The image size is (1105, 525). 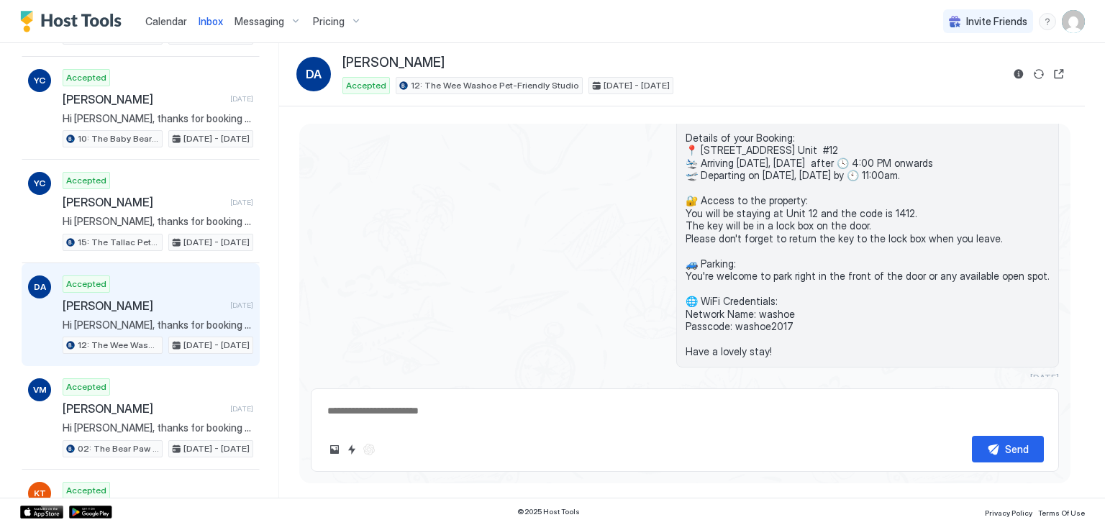 I want to click on button: Upload image, so click(x=334, y=450).